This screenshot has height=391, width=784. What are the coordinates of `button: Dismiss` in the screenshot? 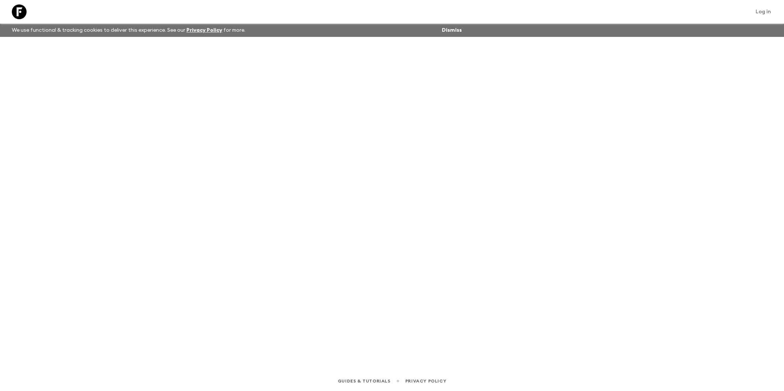 It's located at (452, 30).